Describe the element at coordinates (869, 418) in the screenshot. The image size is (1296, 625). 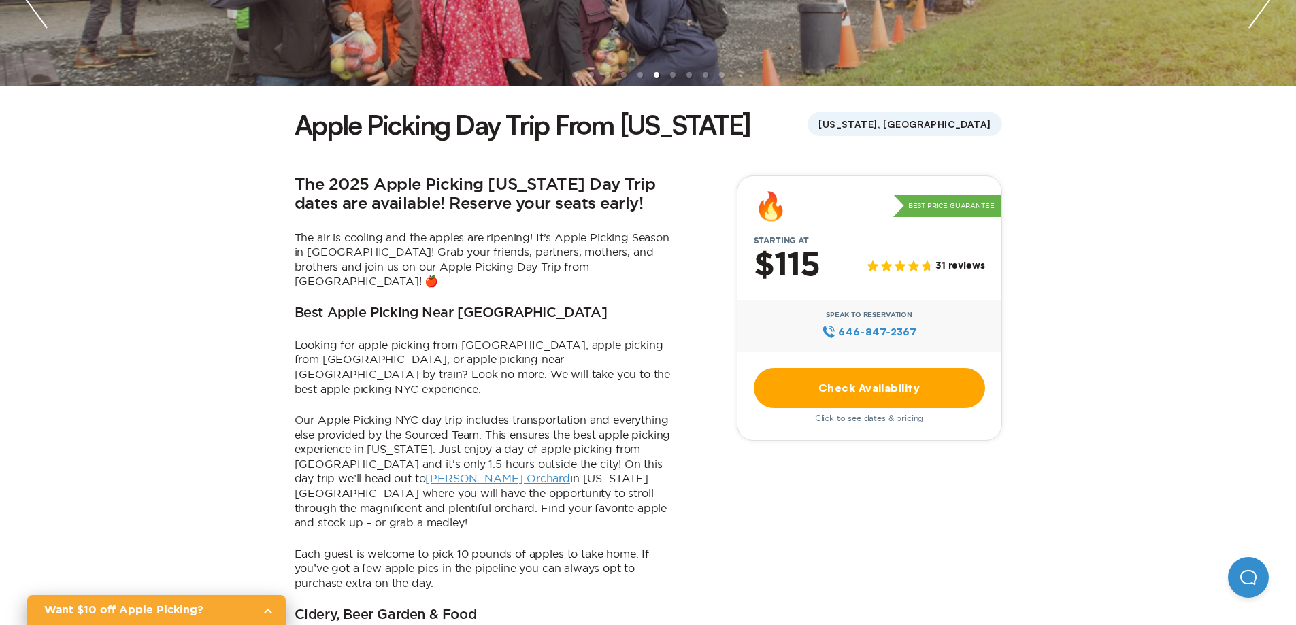
I see `span: Click to see dates & pricing` at that location.